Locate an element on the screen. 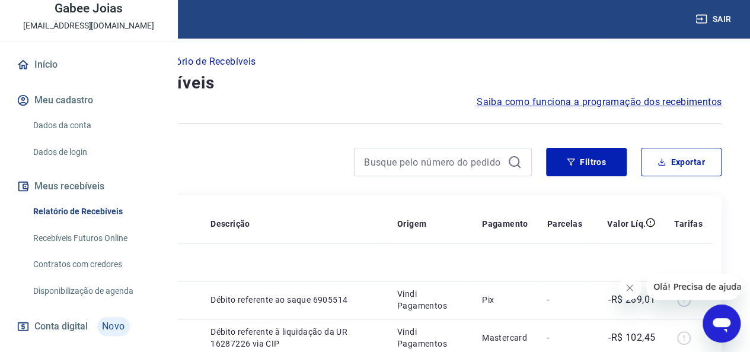  h4: Relatório de Recebíveis is located at coordinates (375, 83).